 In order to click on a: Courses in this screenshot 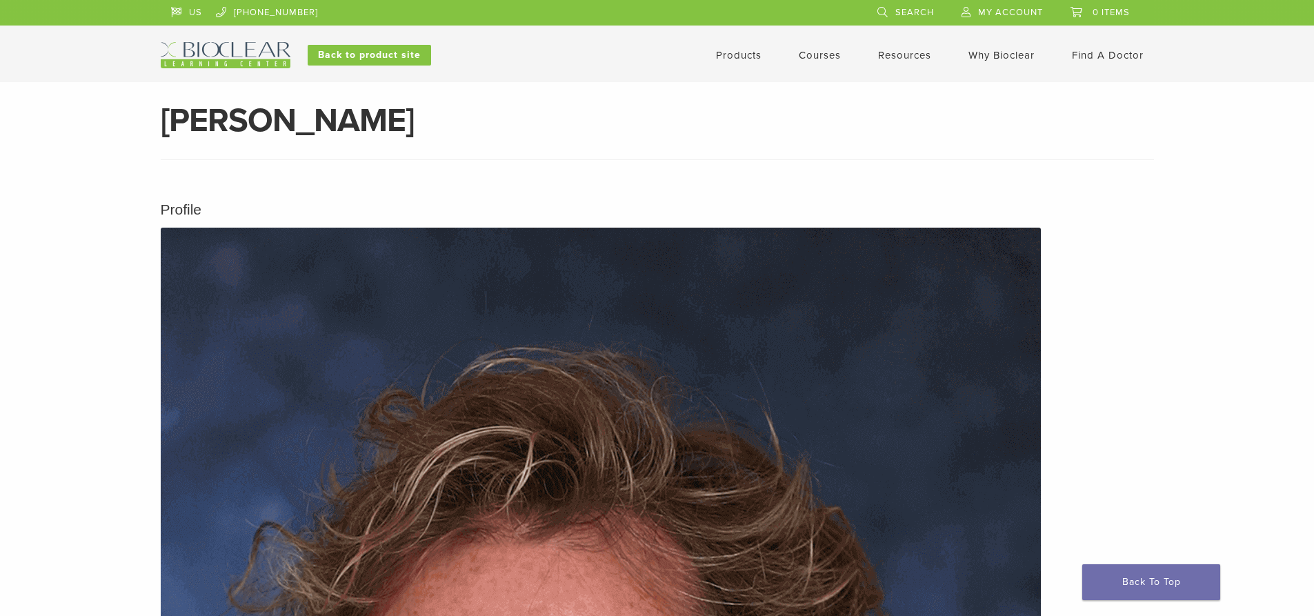, I will do `click(819, 55)`.